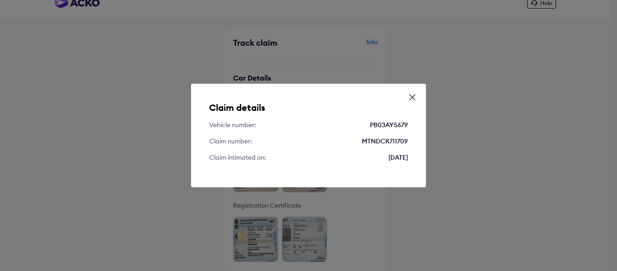 Image resolution: width=617 pixels, height=271 pixels. I want to click on h5: Claim details, so click(309, 107).